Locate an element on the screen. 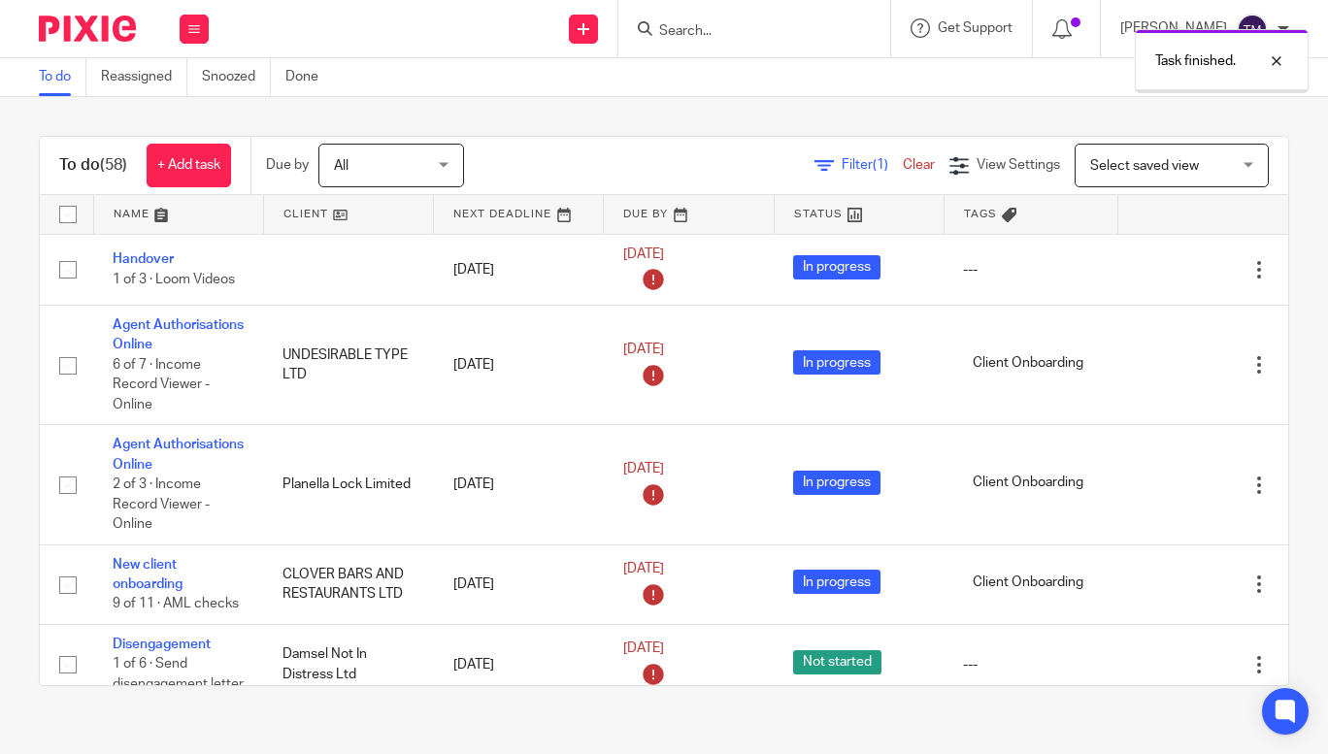  p: Due by is located at coordinates (287, 165).